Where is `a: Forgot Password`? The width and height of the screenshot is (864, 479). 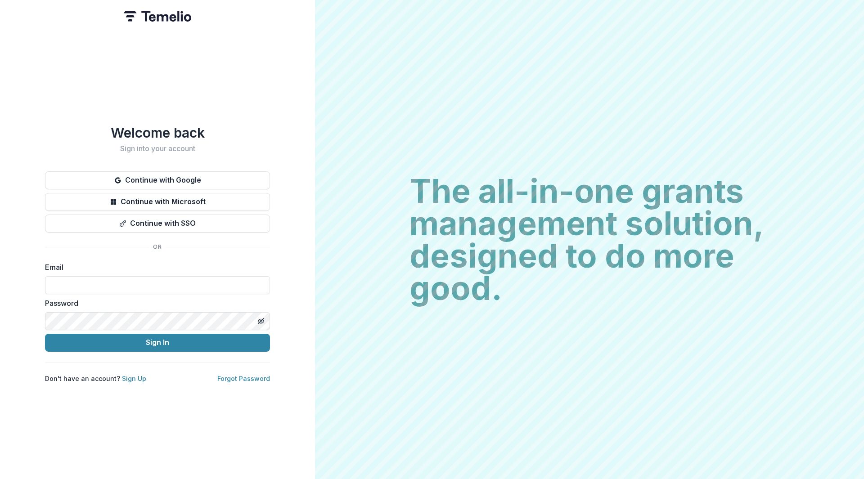 a: Forgot Password is located at coordinates (244, 379).